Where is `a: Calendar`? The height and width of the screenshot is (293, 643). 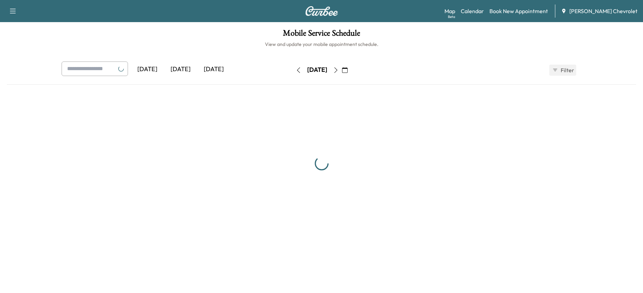 a: Calendar is located at coordinates (472, 11).